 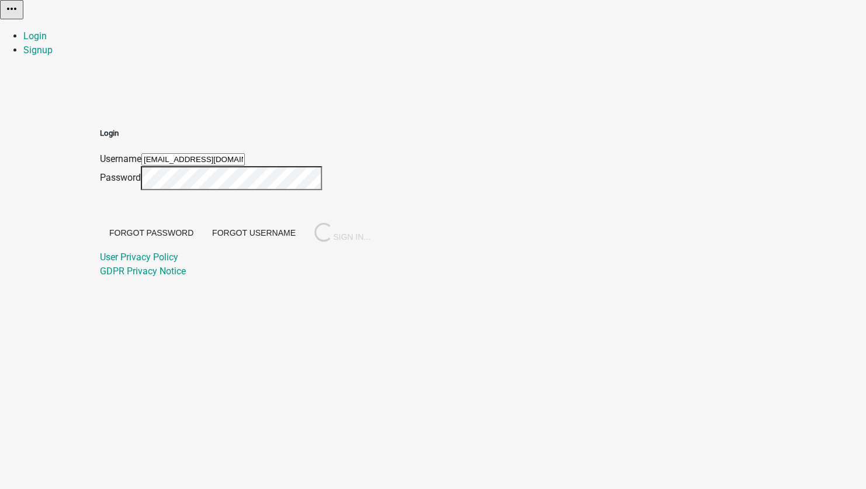 What do you see at coordinates (343, 233) in the screenshot?
I see `button: SIGN IN...` at bounding box center [343, 233].